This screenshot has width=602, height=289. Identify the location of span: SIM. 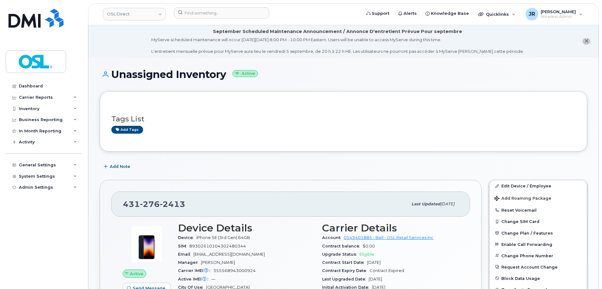
(184, 246).